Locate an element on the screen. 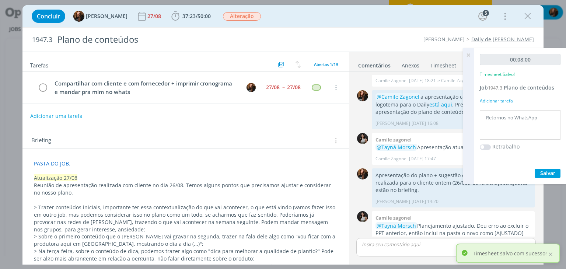 Image resolution: width=566 pixels, height=269 pixels. button: Salvar is located at coordinates (547, 173).